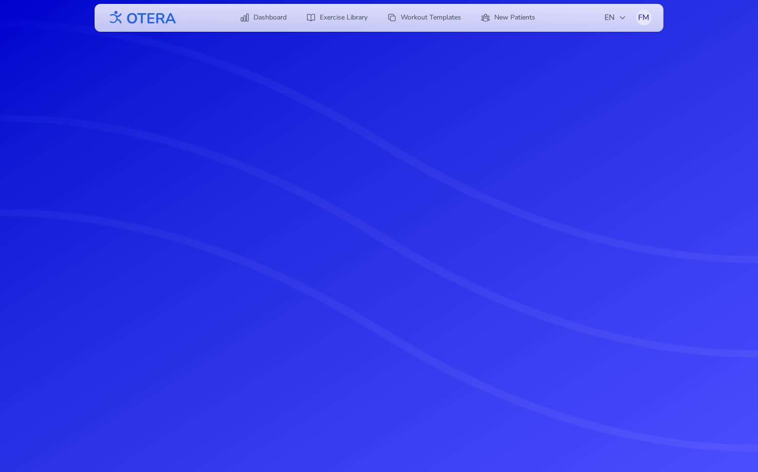 This screenshot has width=758, height=472. What do you see at coordinates (263, 18) in the screenshot?
I see `a: Dashboard` at bounding box center [263, 18].